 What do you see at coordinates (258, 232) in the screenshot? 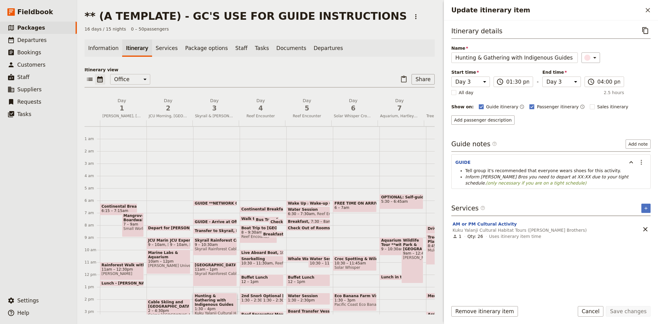
I see `span: 8 – 9:30am` at bounding box center [258, 232].